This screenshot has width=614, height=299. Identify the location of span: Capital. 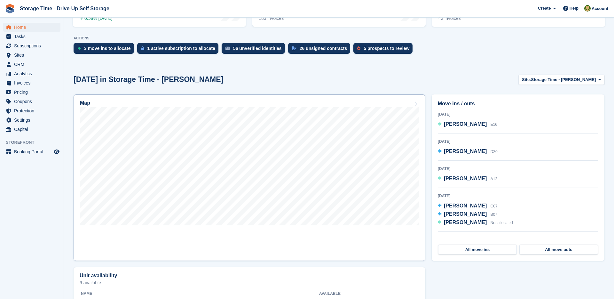
(33, 129).